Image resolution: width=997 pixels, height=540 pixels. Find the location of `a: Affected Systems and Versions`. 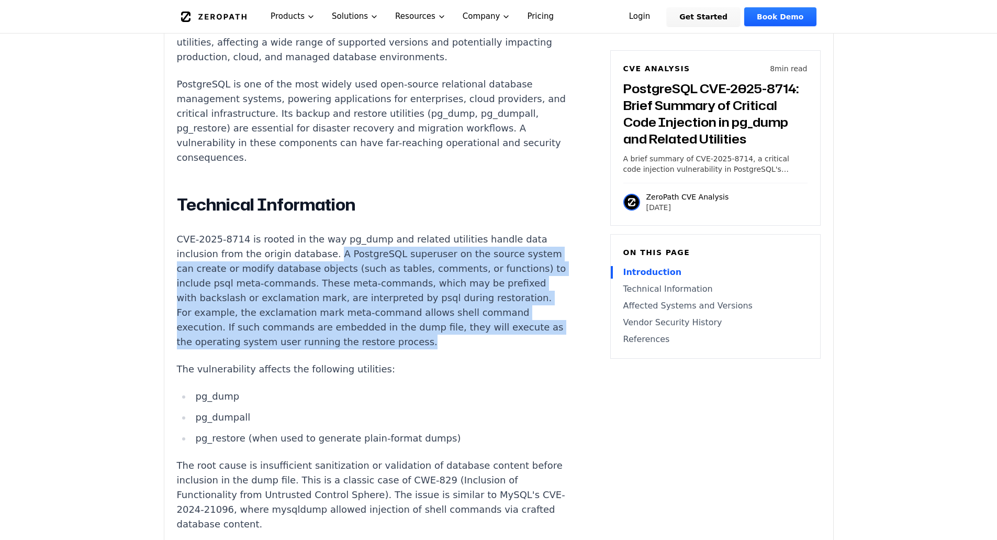

a: Affected Systems and Versions is located at coordinates (715, 306).